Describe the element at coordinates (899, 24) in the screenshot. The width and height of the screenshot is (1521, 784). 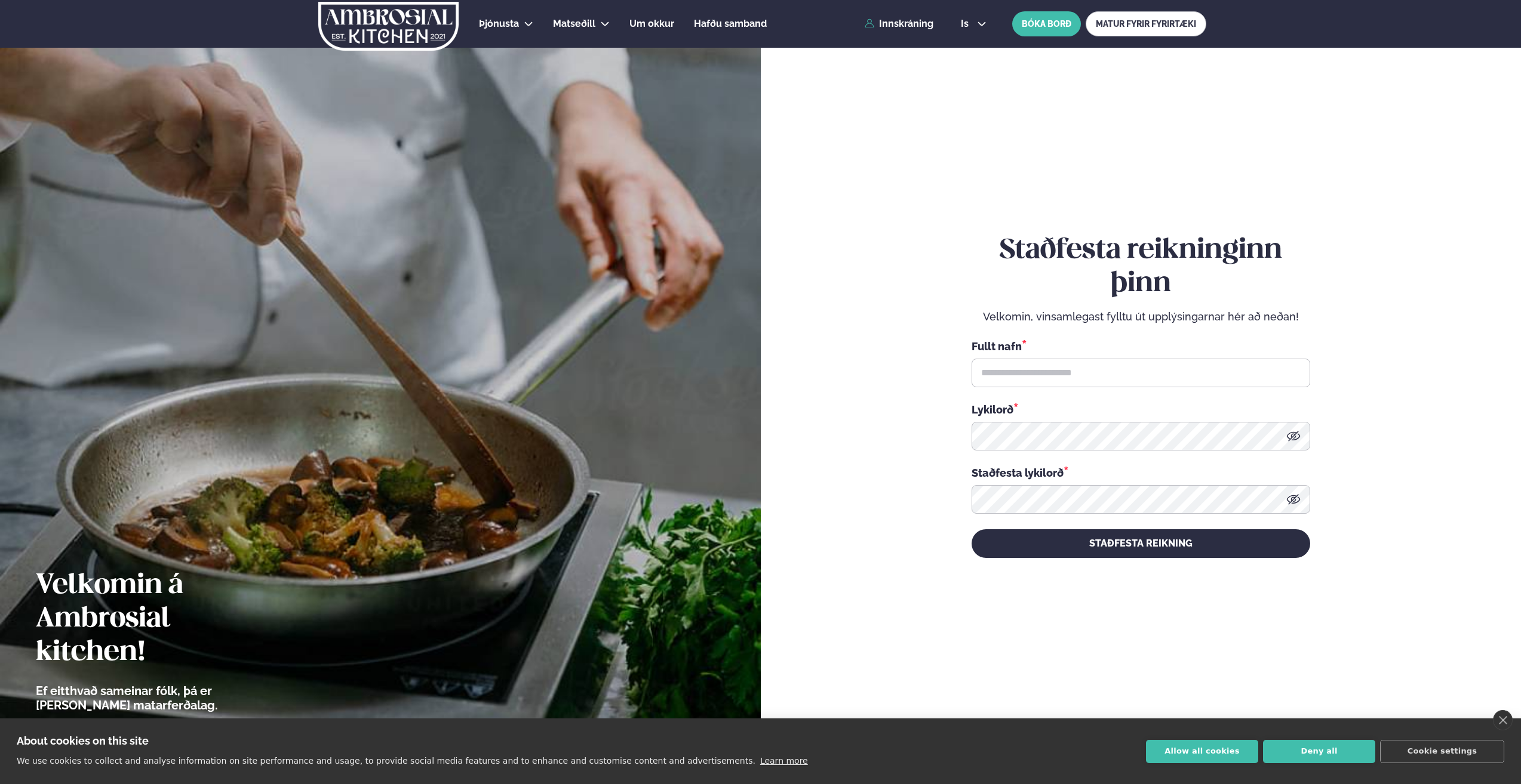
I see `a: Innskráning` at that location.